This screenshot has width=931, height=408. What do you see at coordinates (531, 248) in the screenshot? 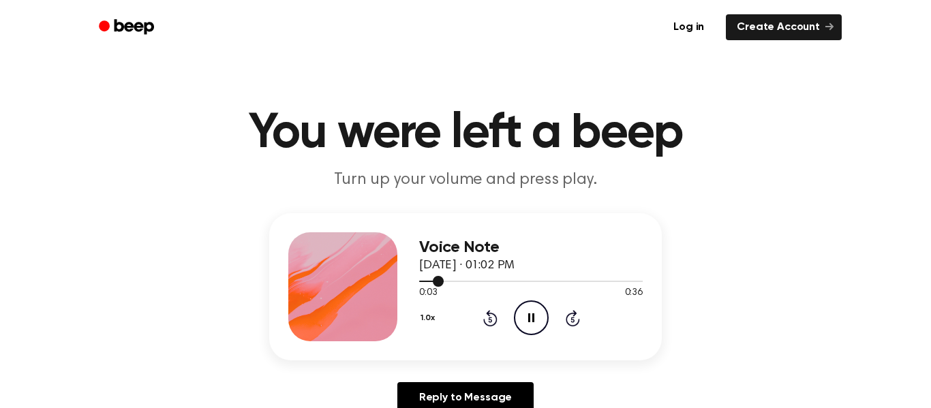
I see `h3: Voice Note` at bounding box center [531, 248].